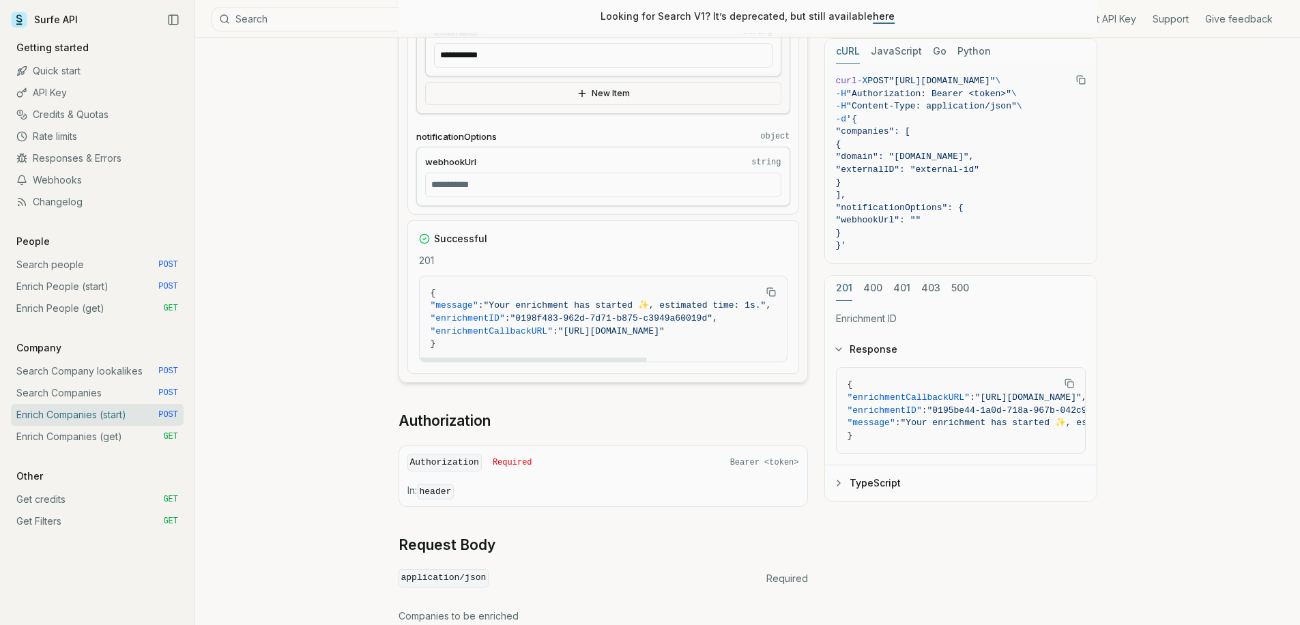 The image size is (1300, 625). Describe the element at coordinates (97, 371) in the screenshot. I see `a: Search Company lookalikes POST` at that location.